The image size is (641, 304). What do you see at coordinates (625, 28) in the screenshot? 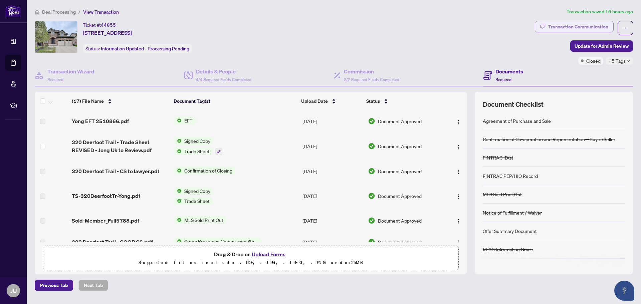
I see `span: ellipsis` at bounding box center [625, 28].